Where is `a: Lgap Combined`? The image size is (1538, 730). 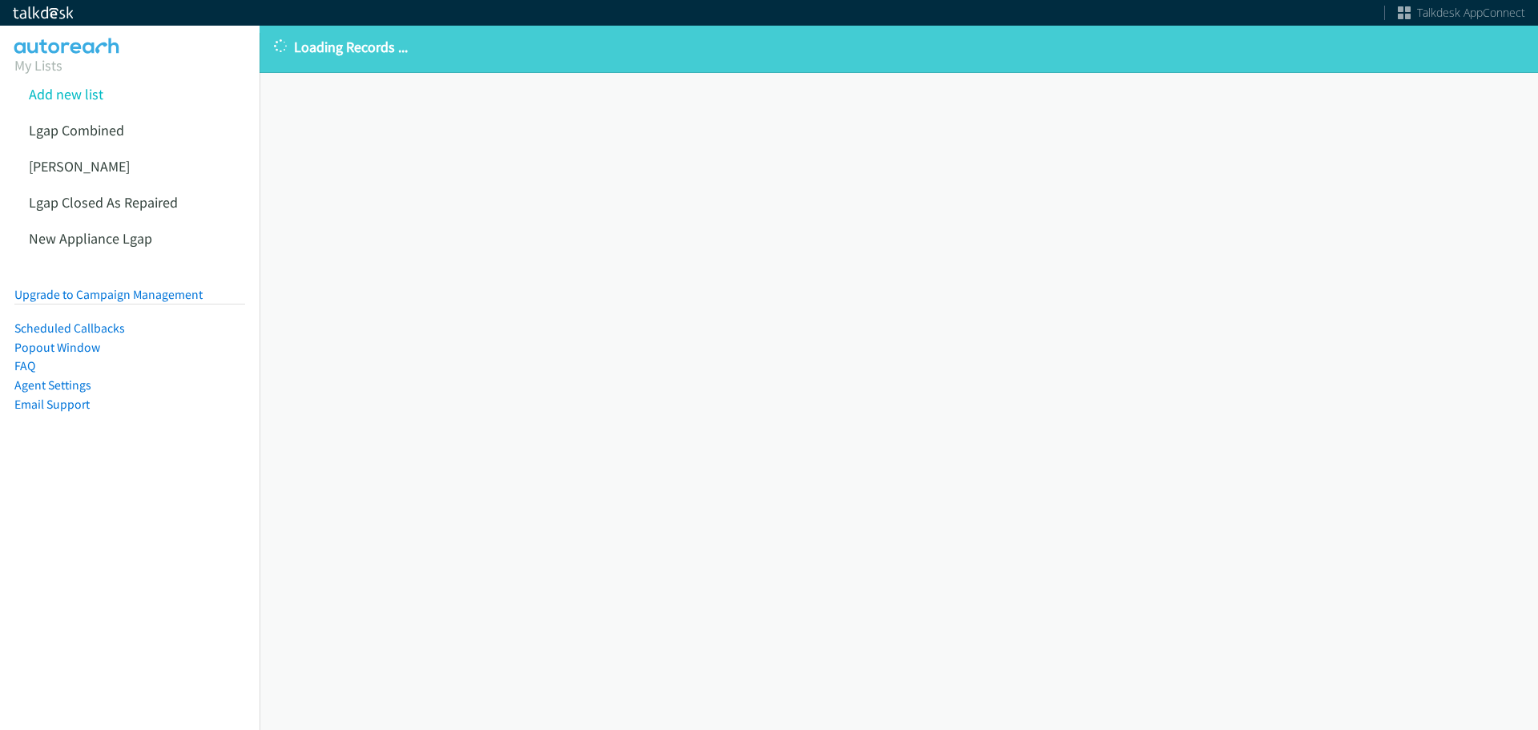 a: Lgap Combined is located at coordinates (76, 130).